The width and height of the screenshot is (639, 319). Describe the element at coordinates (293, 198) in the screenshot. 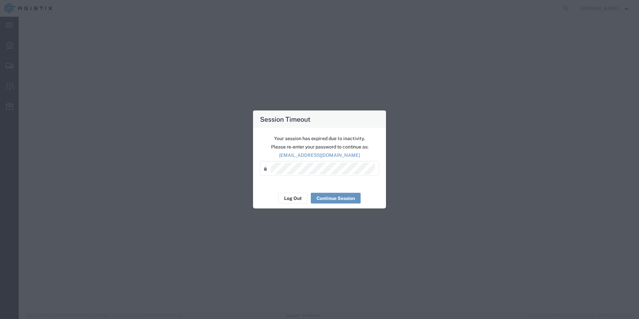

I see `button: Log Out` at that location.